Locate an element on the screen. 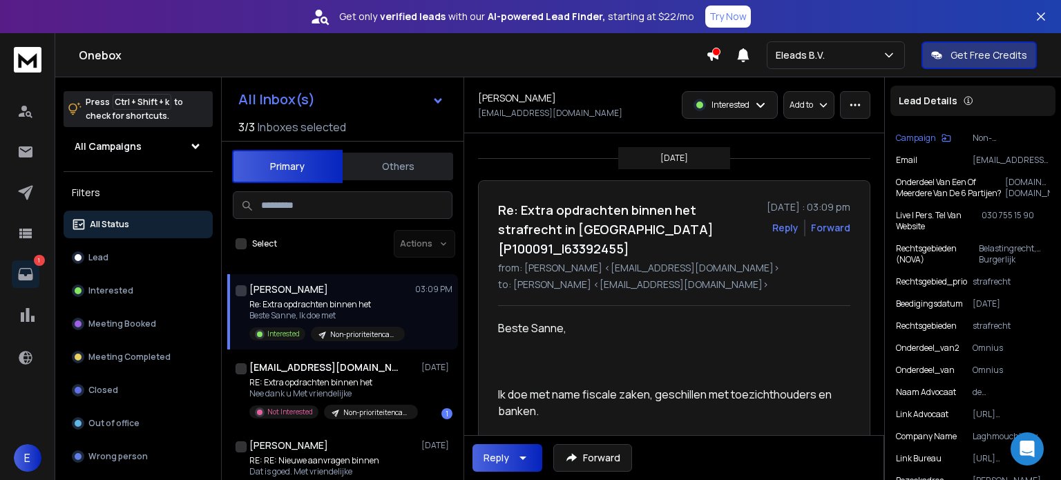  h3: Inboxes selected is located at coordinates (302, 127).